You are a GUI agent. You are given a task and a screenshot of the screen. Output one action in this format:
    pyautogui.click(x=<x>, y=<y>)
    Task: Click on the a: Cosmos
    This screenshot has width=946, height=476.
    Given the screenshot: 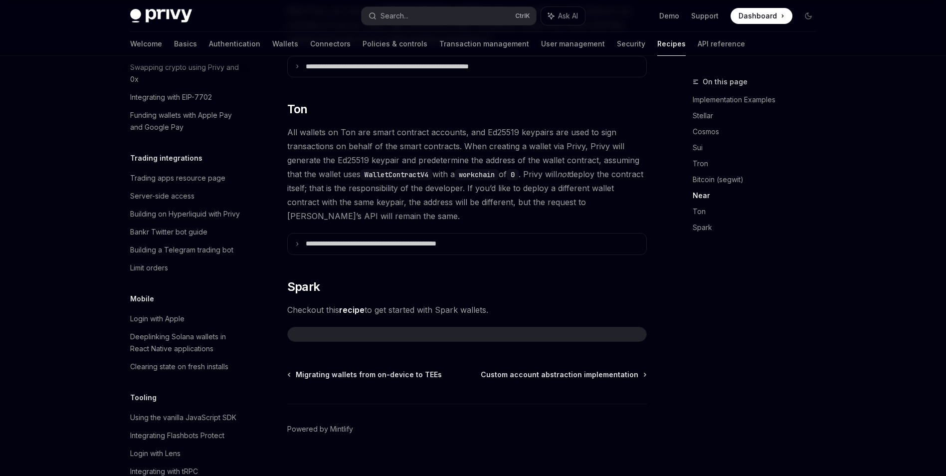 What is the action you would take?
    pyautogui.click(x=758, y=132)
    